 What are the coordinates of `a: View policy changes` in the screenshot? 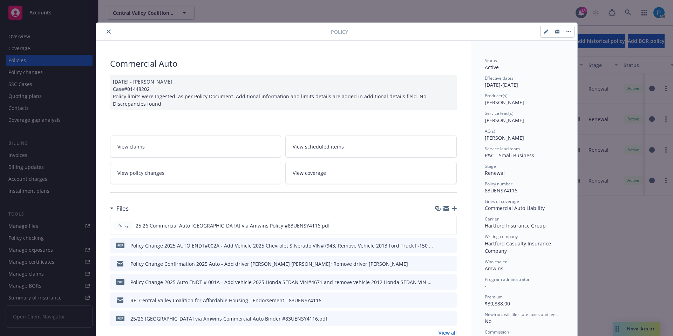 It's located at (196, 173).